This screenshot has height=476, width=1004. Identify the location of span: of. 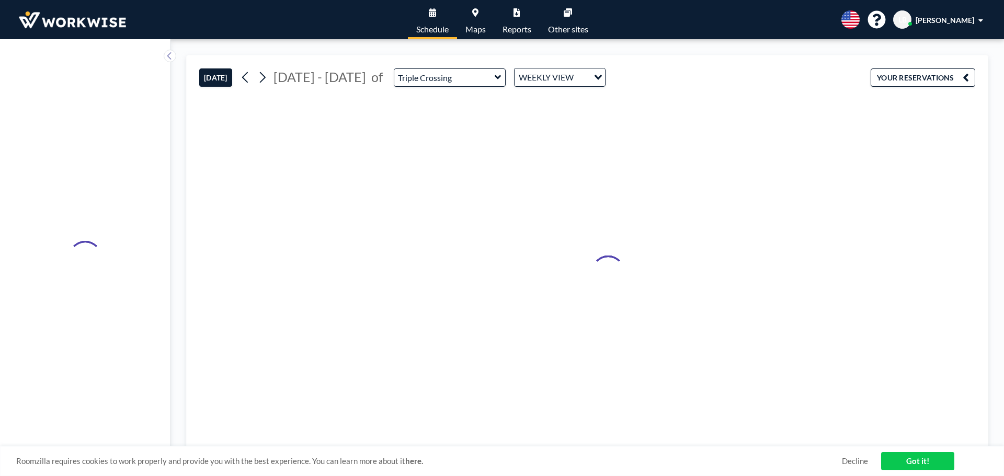
(377, 77).